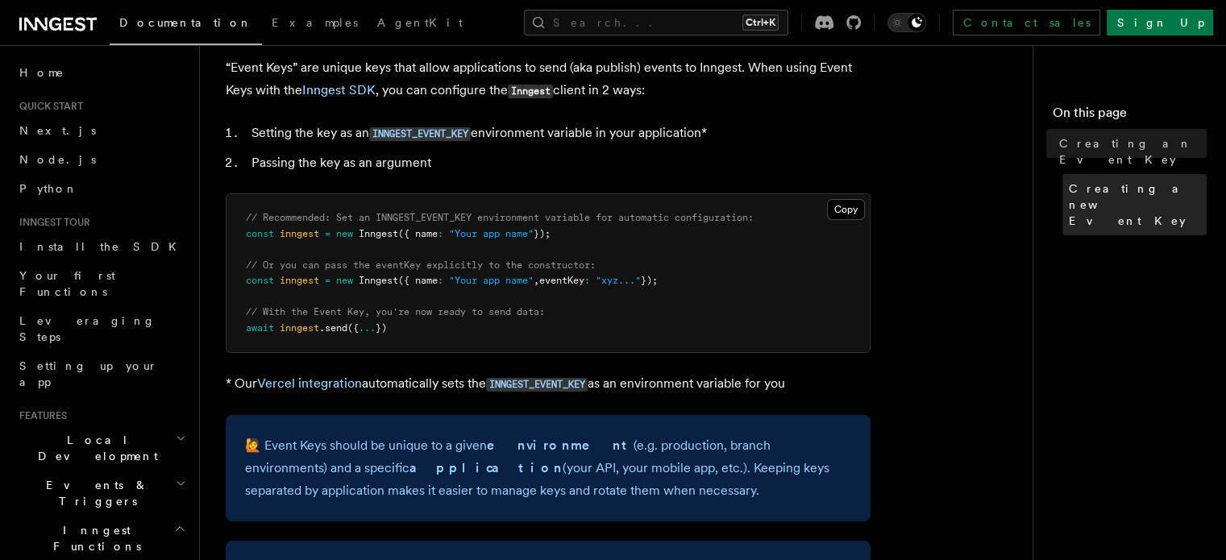 This screenshot has height=560, width=1226. What do you see at coordinates (333, 328) in the screenshot?
I see `span: .send` at bounding box center [333, 328].